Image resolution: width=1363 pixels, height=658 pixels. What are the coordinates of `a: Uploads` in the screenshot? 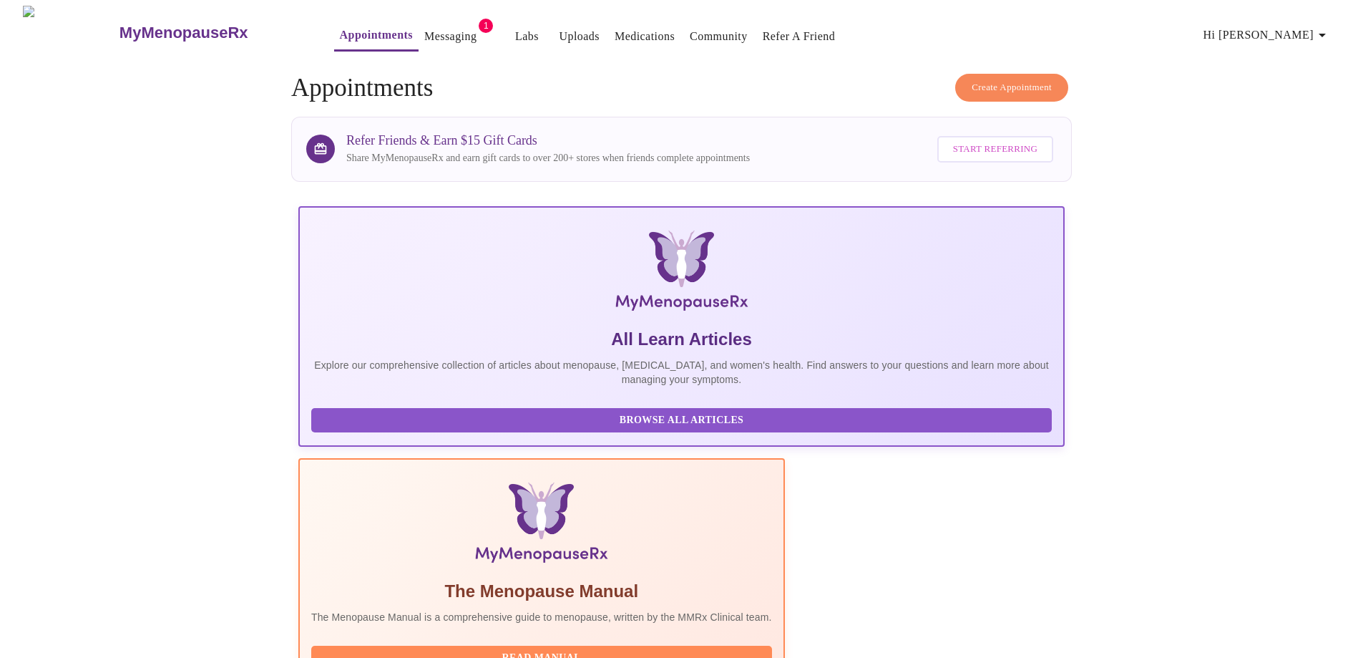 It's located at (579, 37).